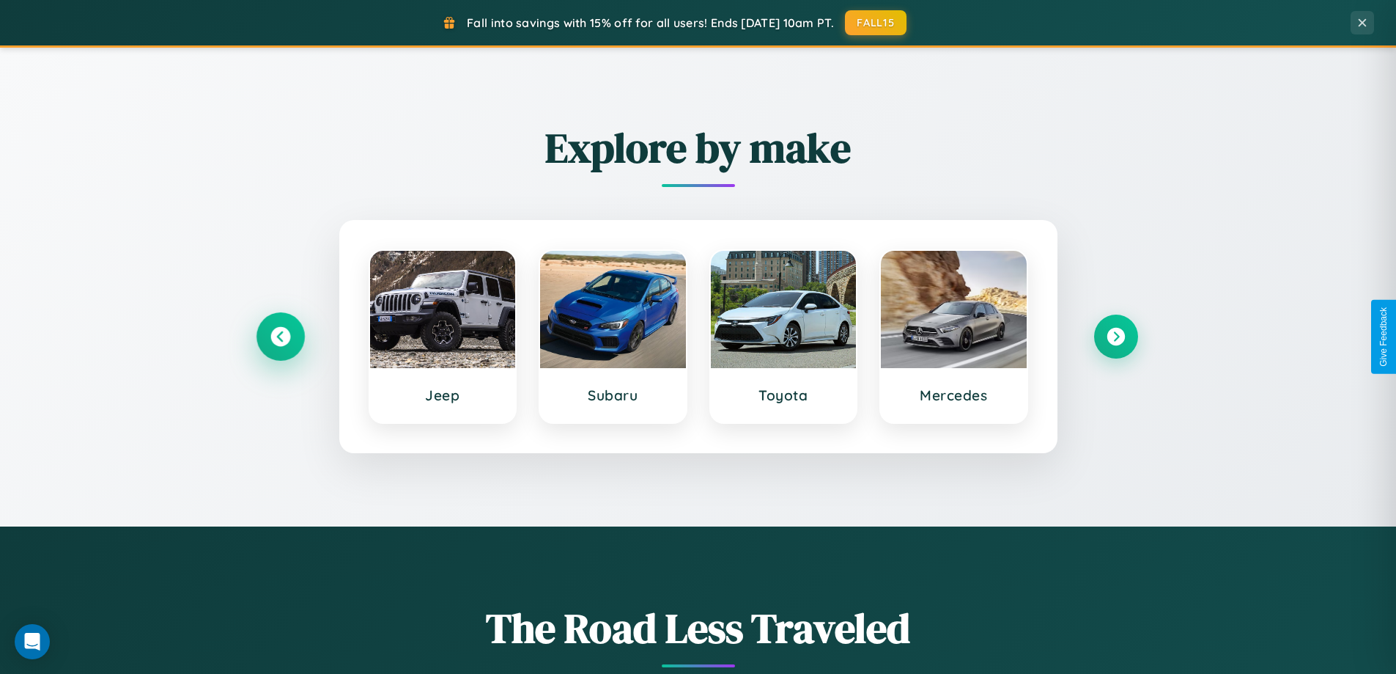 The image size is (1396, 674). Describe the element at coordinates (953, 395) in the screenshot. I see `h3: Mercedes` at that location.